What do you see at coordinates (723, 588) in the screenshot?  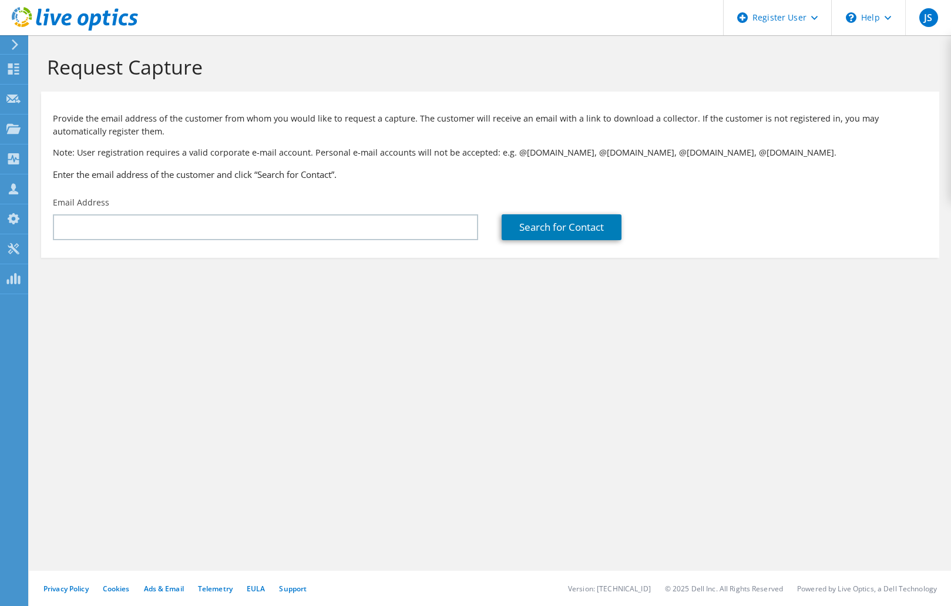 I see `li: © 2025 Dell Inc. All Rights Reserved` at bounding box center [723, 588].